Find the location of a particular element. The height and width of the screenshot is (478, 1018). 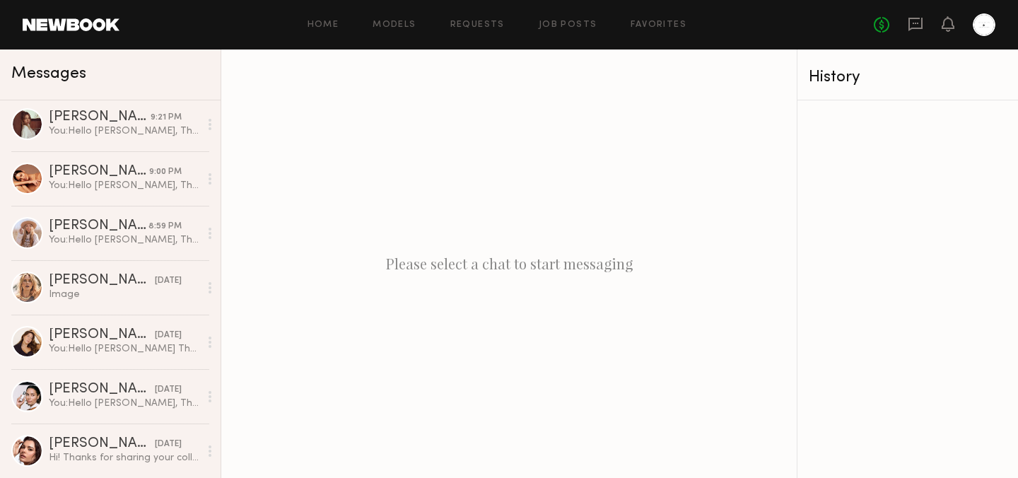

div: Hi! Thanks for sharing your collection! I’d love to feature the Lime Green Faux Leather Crossbody... is located at coordinates (124, 457).